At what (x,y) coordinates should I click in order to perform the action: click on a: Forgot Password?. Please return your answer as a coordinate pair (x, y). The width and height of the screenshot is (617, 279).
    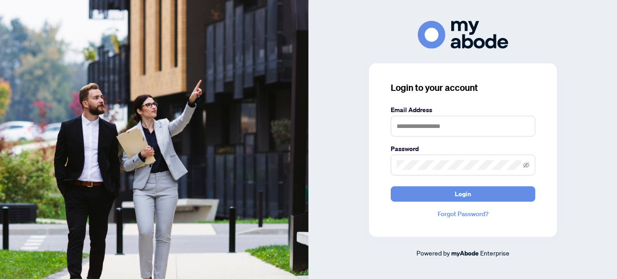
    Looking at the image, I should click on (463, 214).